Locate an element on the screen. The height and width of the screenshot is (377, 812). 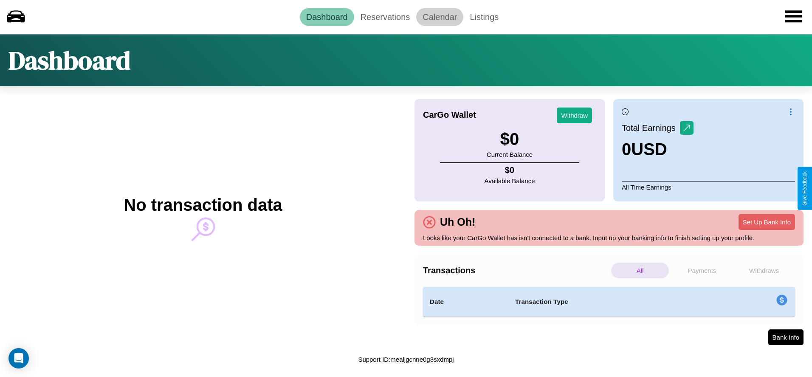
h4: Transaction Type is located at coordinates (611, 301).